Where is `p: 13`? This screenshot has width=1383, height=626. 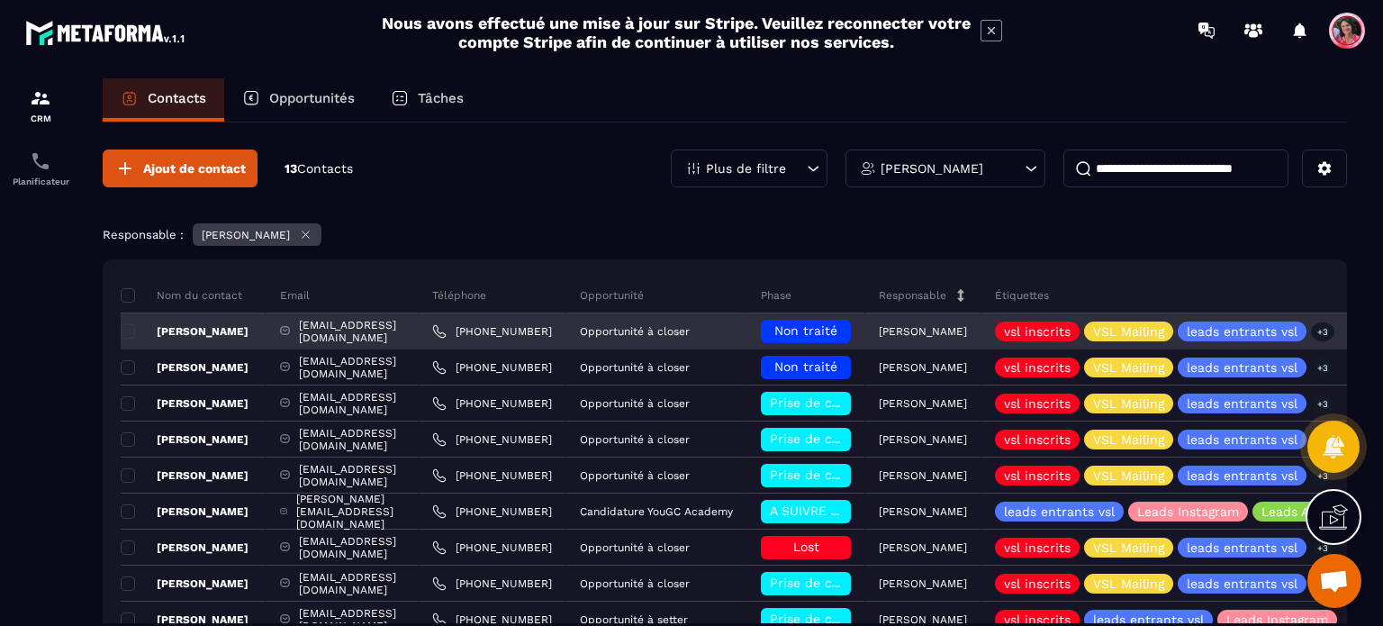
p: 13 is located at coordinates (319, 168).